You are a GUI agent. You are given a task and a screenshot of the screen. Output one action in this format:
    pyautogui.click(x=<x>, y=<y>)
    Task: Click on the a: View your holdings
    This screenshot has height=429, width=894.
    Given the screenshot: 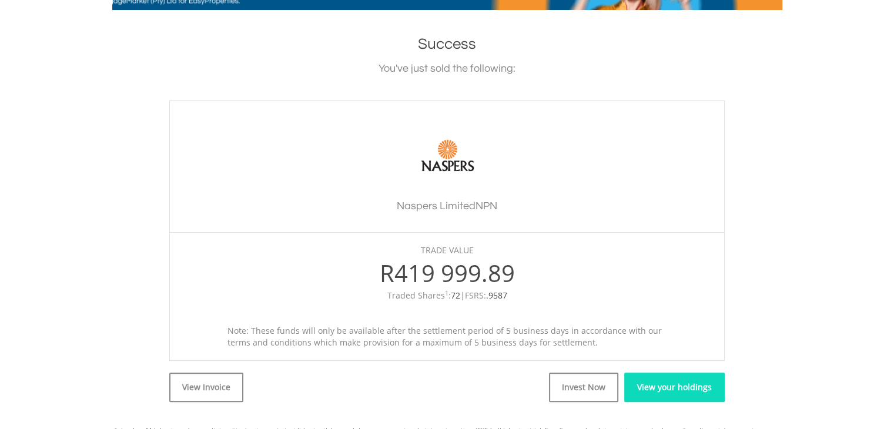 What is the action you would take?
    pyautogui.click(x=674, y=387)
    